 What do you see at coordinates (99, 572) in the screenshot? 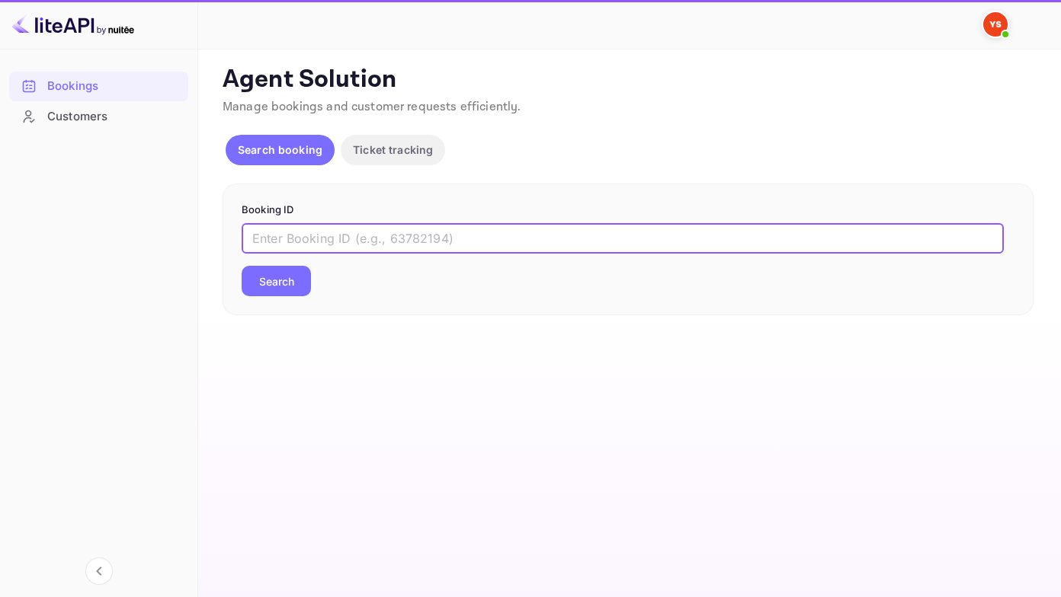
I see `button: Collapse navigation` at bounding box center [99, 572].